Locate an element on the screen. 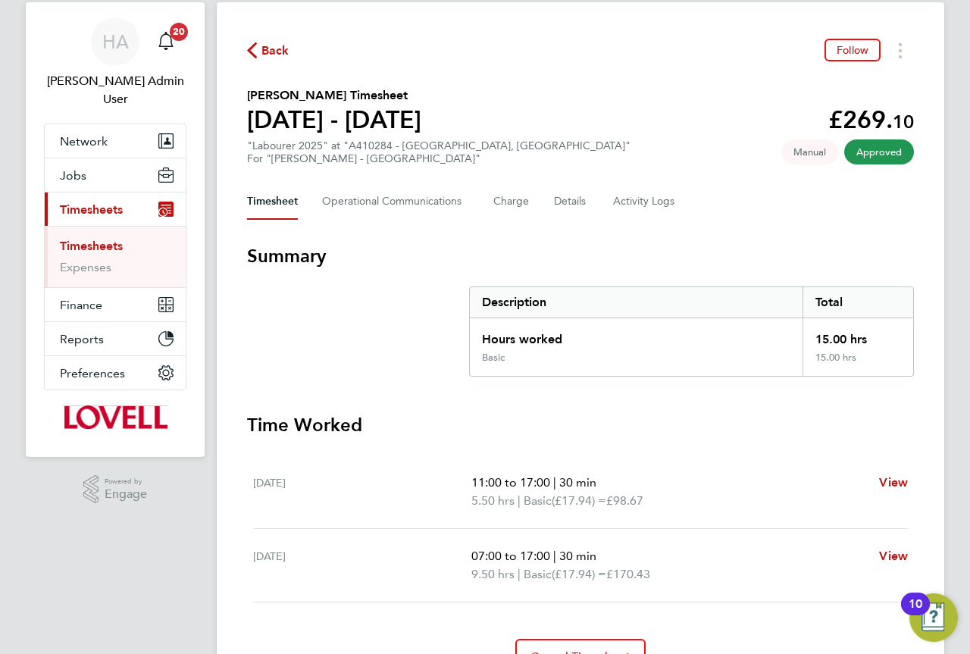 The height and width of the screenshot is (654, 970). button: Open Resource Center, 10 new notifications is located at coordinates (933, 617).